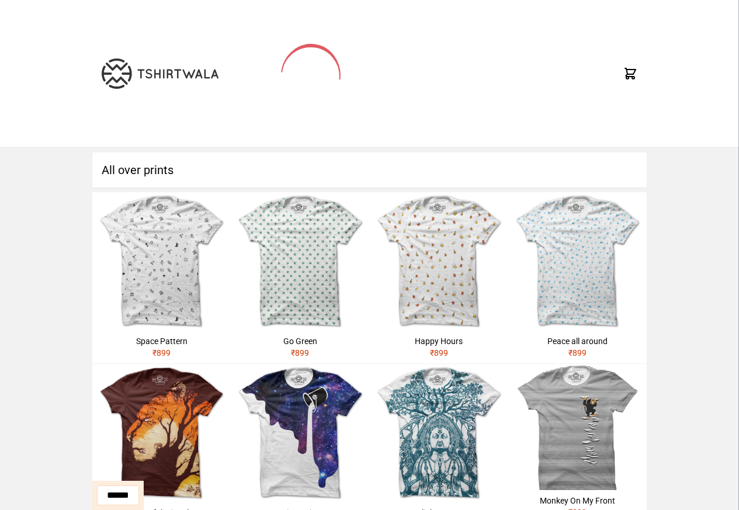 The image size is (739, 510). Describe the element at coordinates (577, 341) in the screenshot. I see `div: Peace all around` at that location.